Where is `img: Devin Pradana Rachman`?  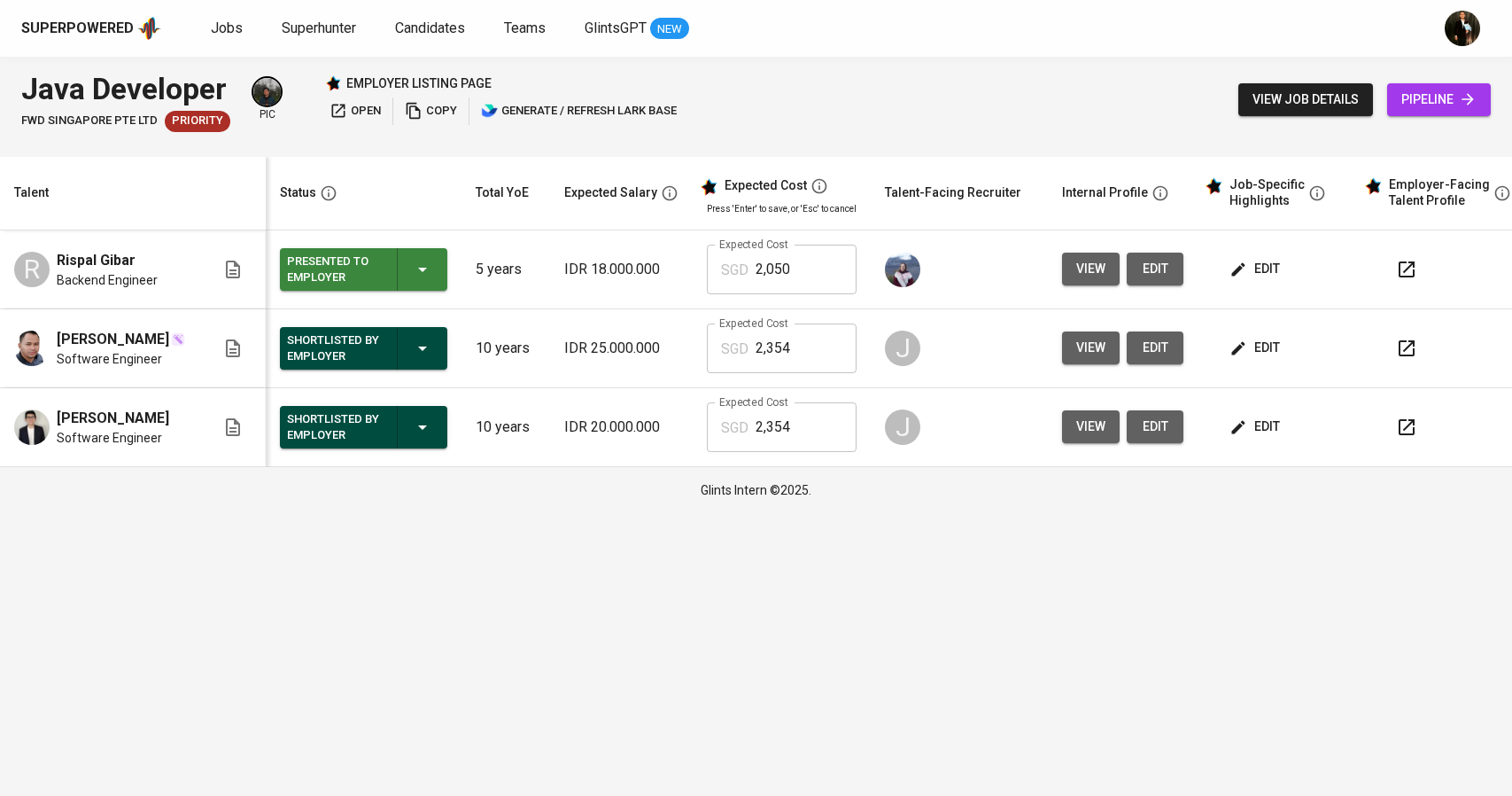 img: Devin Pradana Rachman is located at coordinates (32, 349).